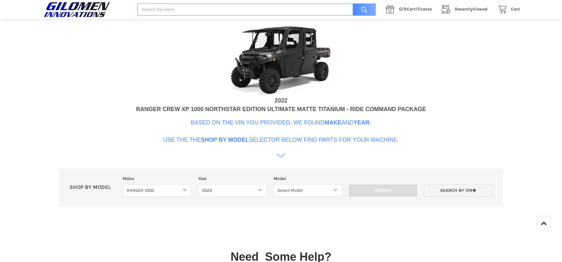 Image resolution: width=562 pixels, height=262 pixels. I want to click on span: Gift, so click(403, 9).